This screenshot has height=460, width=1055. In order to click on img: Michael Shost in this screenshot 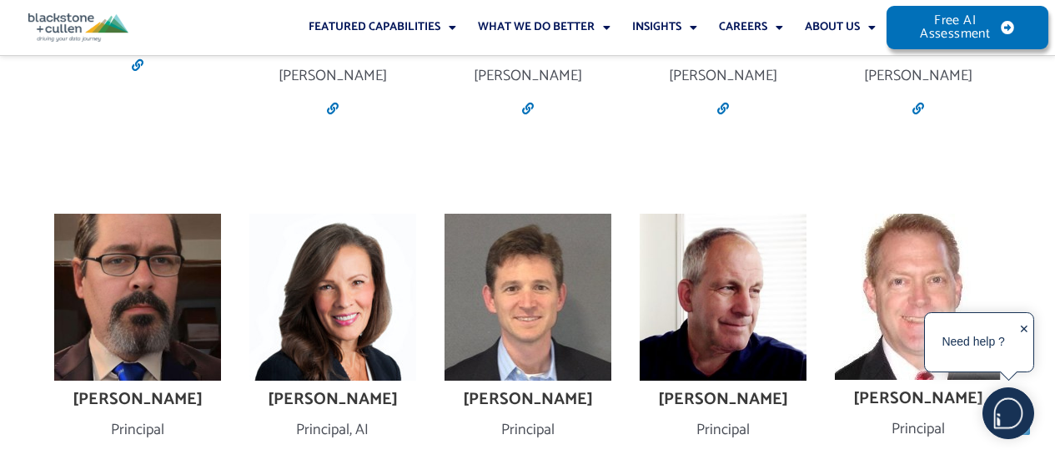, I will do `click(138, 297)`.